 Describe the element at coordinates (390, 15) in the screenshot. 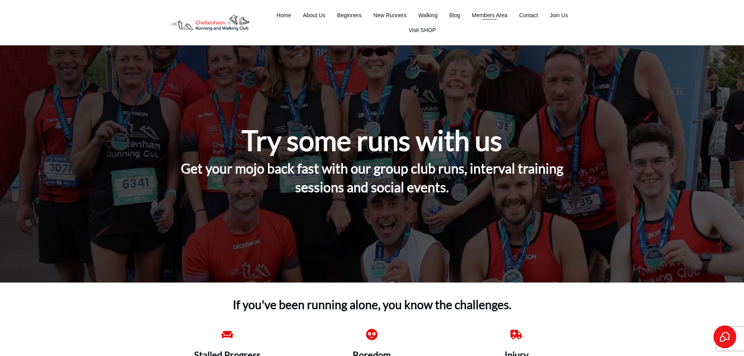

I see `span: New Runners` at that location.